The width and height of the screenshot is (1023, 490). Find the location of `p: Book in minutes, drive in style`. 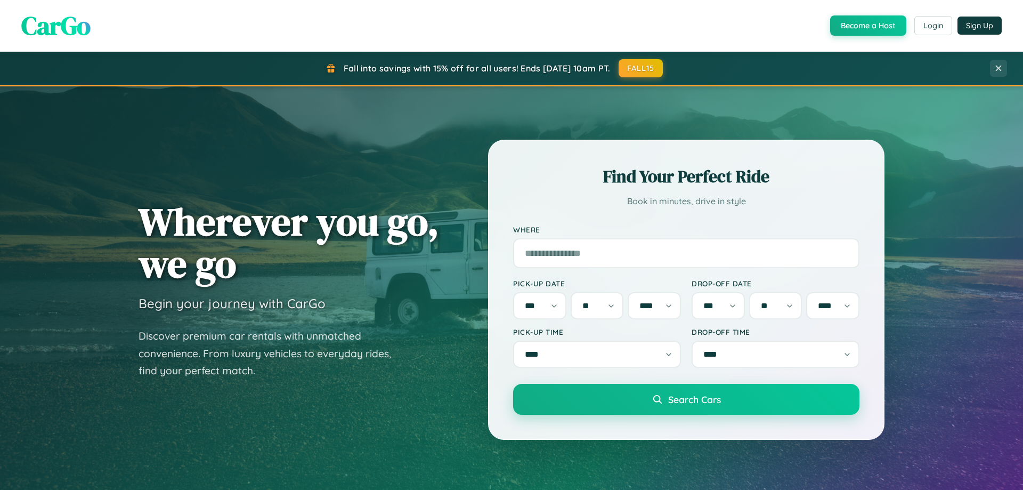

p: Book in minutes, drive in style is located at coordinates (687, 201).